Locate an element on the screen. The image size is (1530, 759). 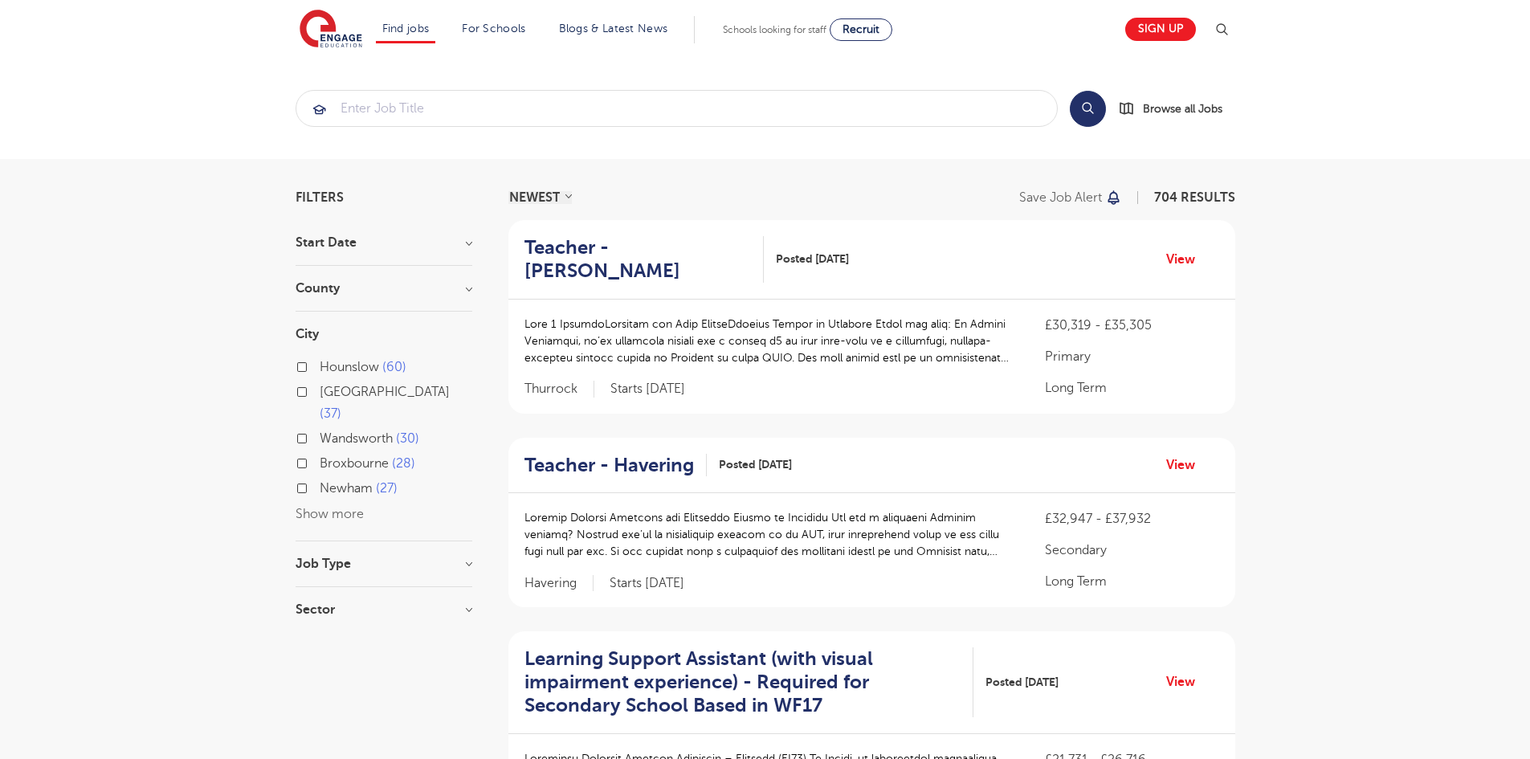
p: Lore 1 IpsumdoLorsitam con Adip ElitseDdoeius Tempor in Utlabore Etdol mag aliq: En Admini Veniam... is located at coordinates (769, 341).